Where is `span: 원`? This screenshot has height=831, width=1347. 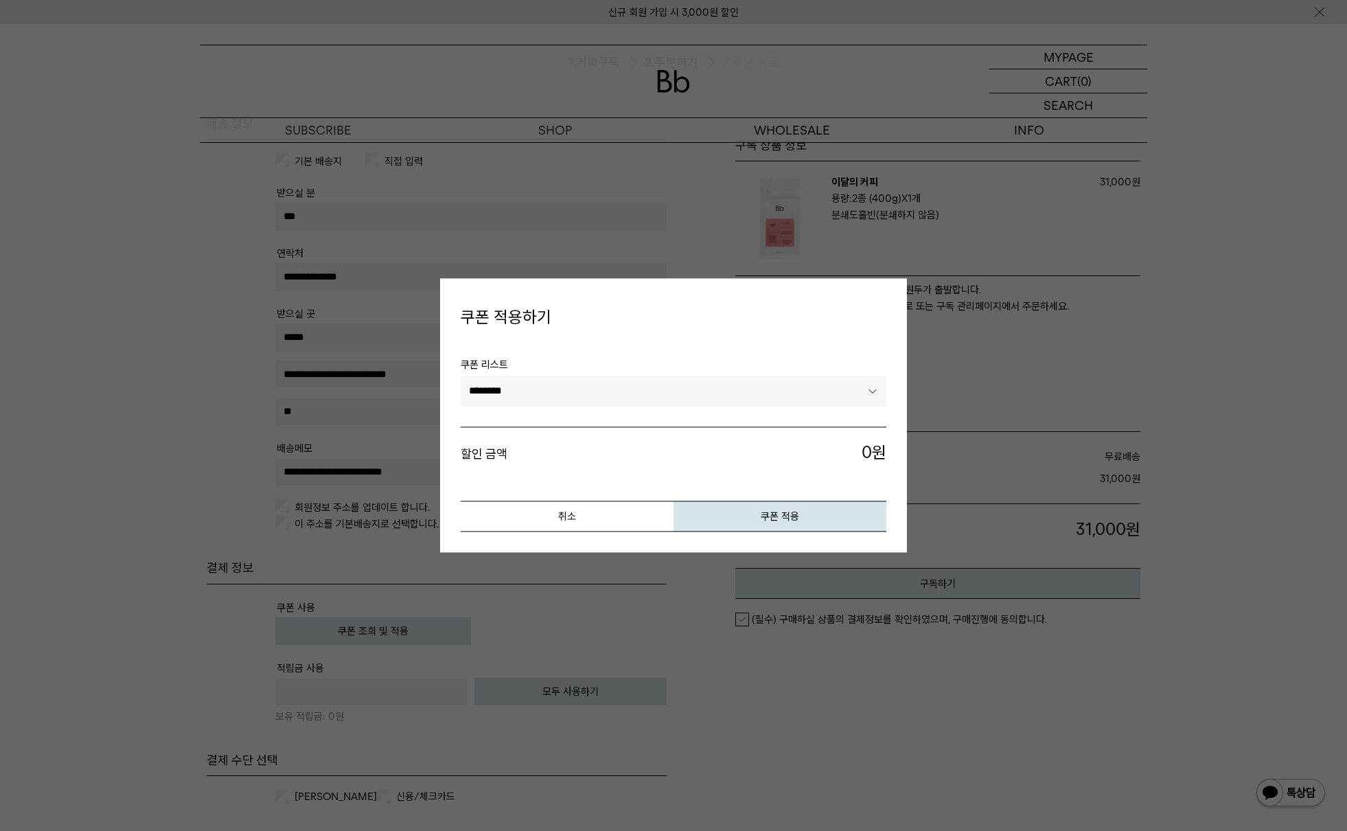
span: 원 is located at coordinates (780, 454).